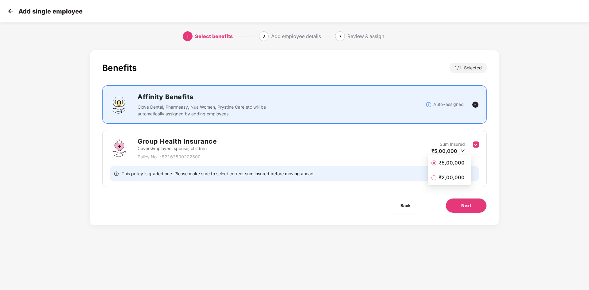  I want to click on div: Review & assign, so click(366, 36).